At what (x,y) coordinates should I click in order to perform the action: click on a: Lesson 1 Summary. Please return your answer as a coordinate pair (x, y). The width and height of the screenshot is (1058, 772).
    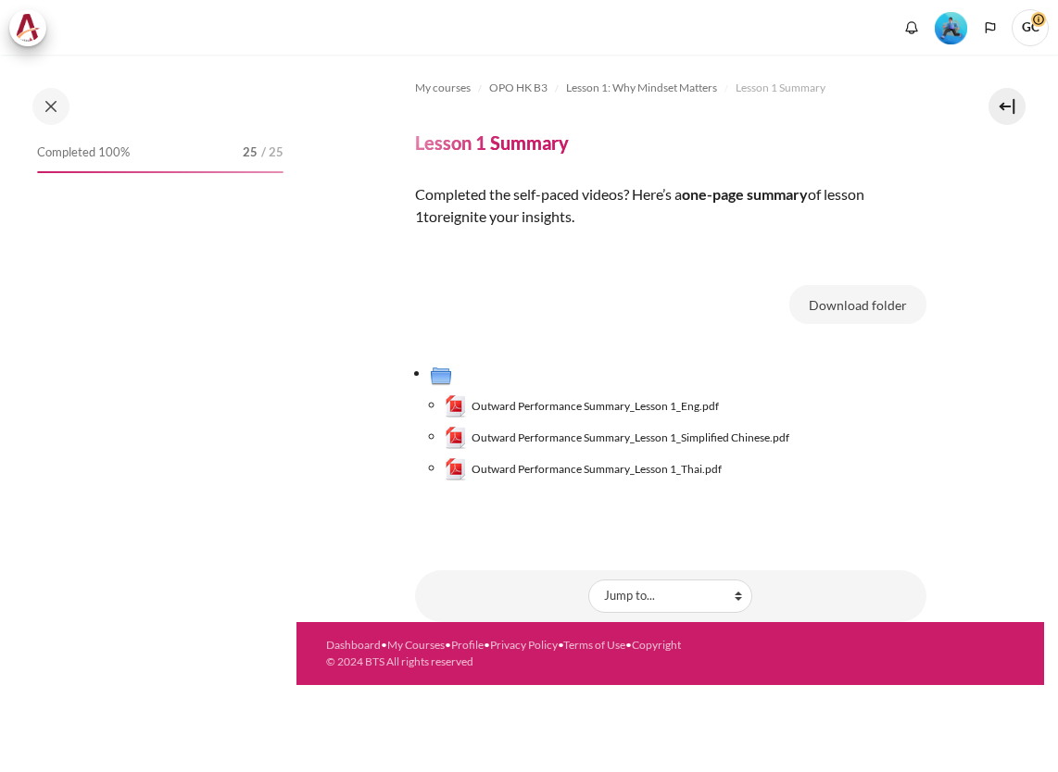
    Looking at the image, I should click on (780, 88).